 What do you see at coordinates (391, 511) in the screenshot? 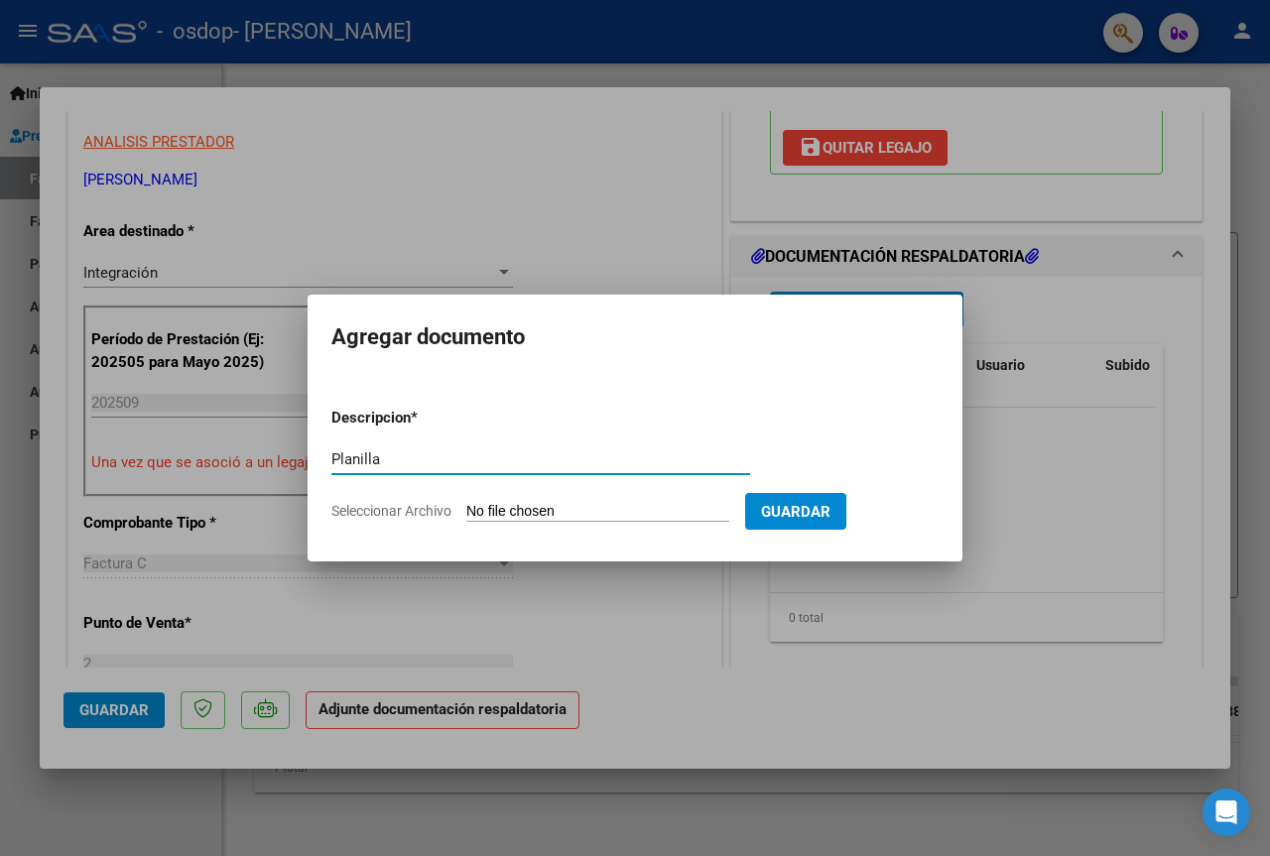
I see `span: Seleccionar Archivo` at bounding box center [391, 511].